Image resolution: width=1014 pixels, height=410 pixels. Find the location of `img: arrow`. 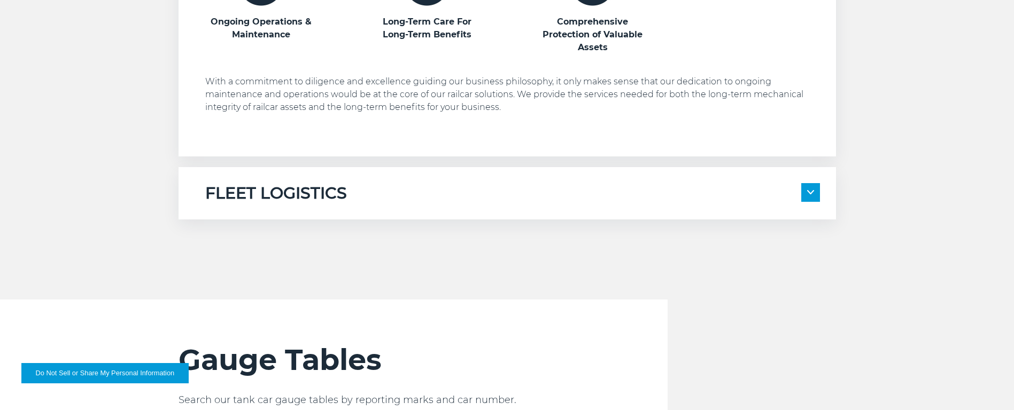

img: arrow is located at coordinates (810, 192).